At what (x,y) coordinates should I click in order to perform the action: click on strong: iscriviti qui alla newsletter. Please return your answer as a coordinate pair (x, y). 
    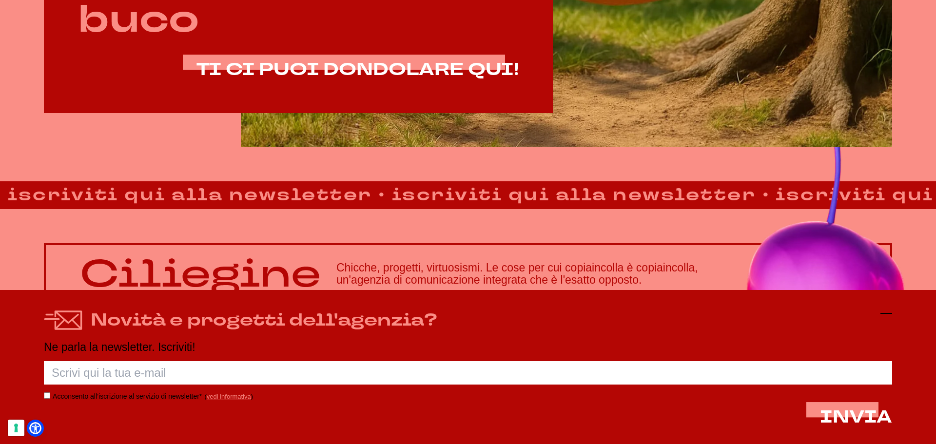
    Looking at the image, I should click on (467, 195).